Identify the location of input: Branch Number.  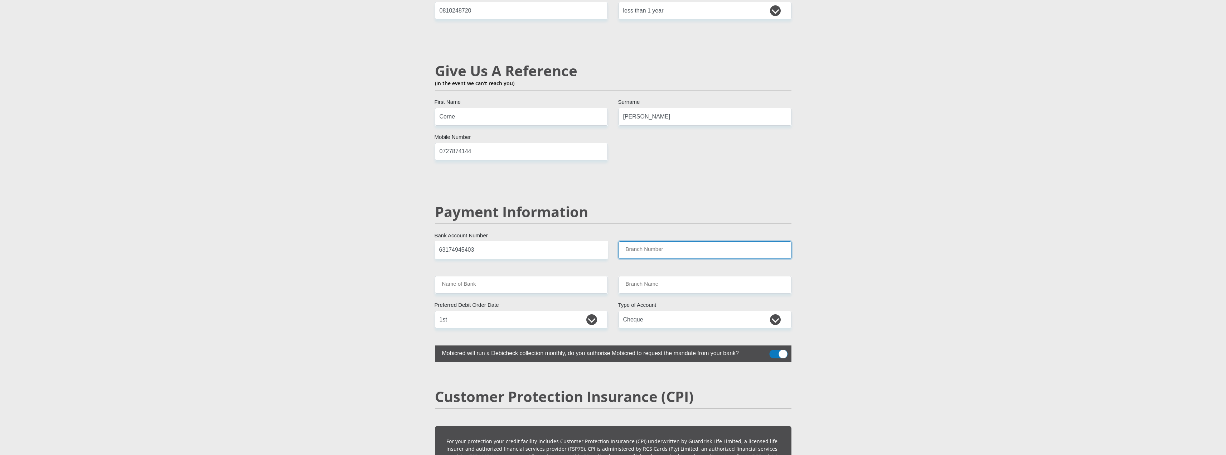
(705, 250).